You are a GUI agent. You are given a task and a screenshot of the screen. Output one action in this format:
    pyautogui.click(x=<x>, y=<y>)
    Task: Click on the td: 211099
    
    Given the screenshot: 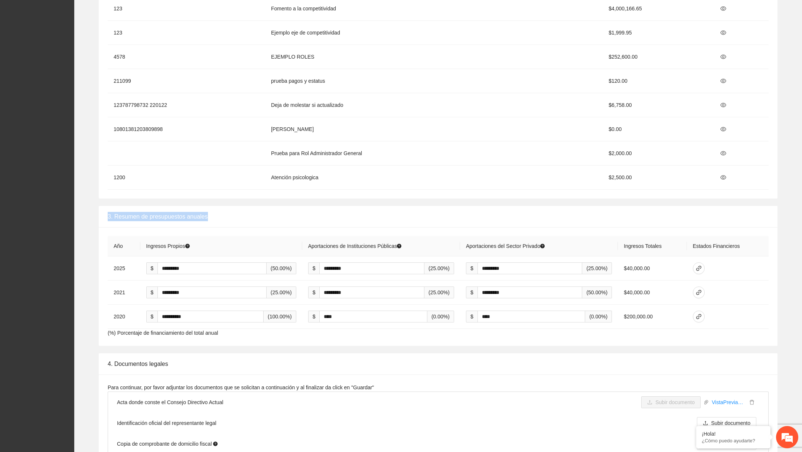 What is the action you would take?
    pyautogui.click(x=186, y=81)
    